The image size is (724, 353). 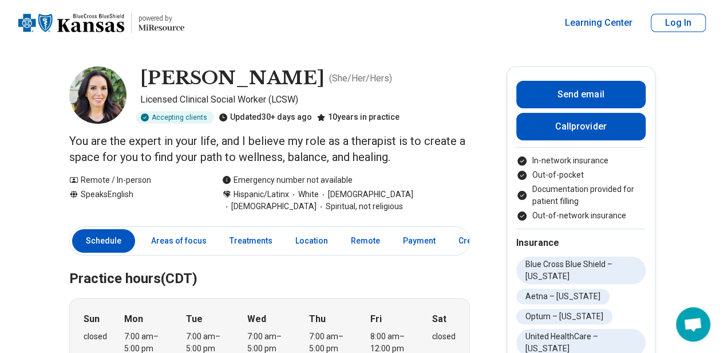 I want to click on p: Licensed Clinical Social Worker (LCSW), so click(x=305, y=100).